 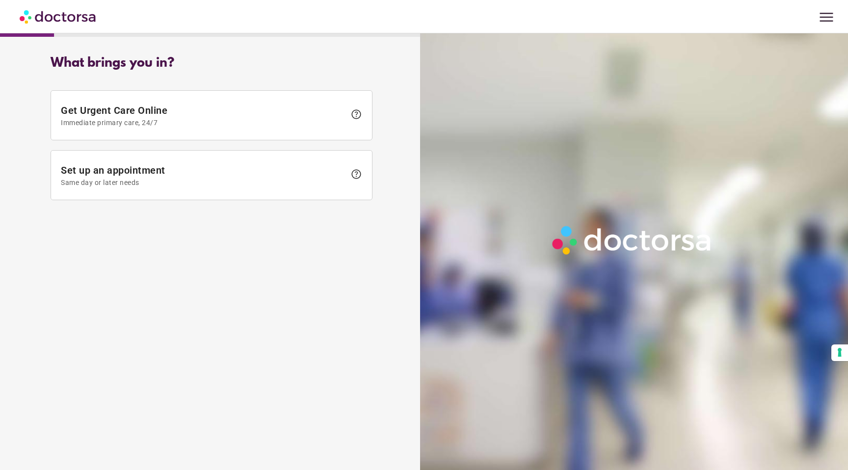 I want to click on div: What brings you in?, so click(x=212, y=63).